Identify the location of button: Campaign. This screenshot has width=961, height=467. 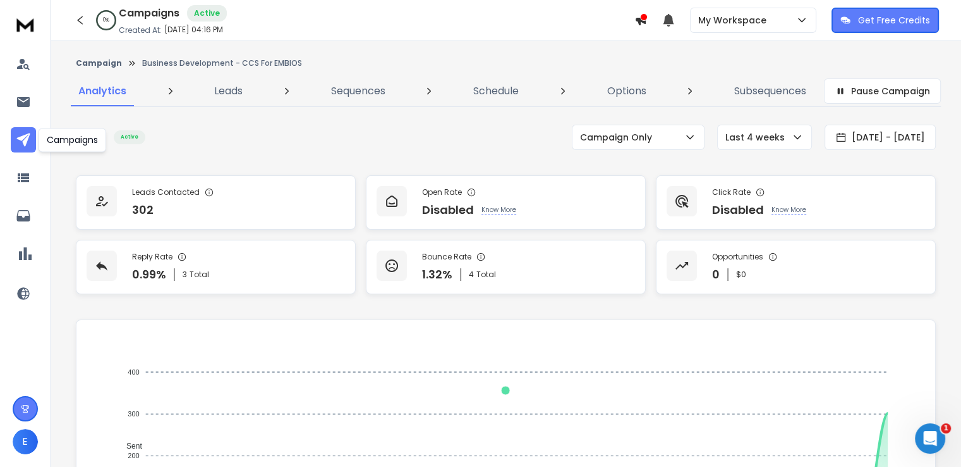
(99, 63).